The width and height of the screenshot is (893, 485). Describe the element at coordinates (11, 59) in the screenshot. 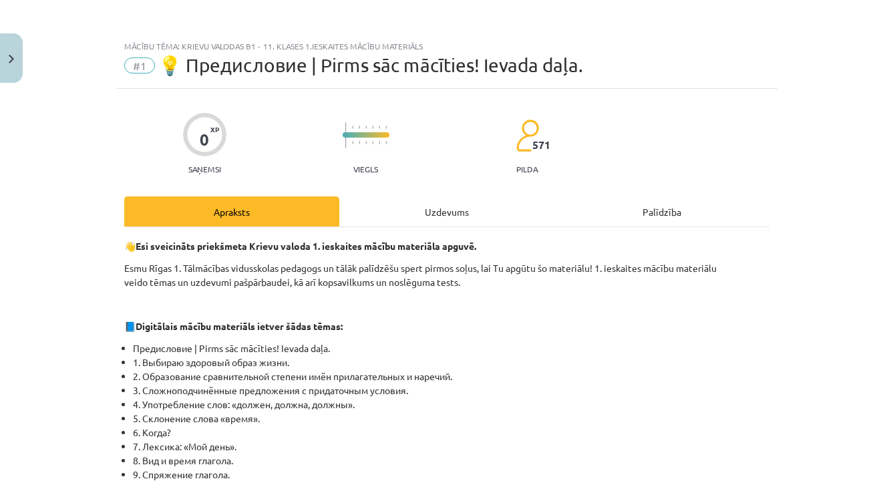

I see `img: icon-close-lesson-0947bae3869378f0d4975bcd49f059093ad1ed9edebbc8119c70593378902aed.svg` at that location.